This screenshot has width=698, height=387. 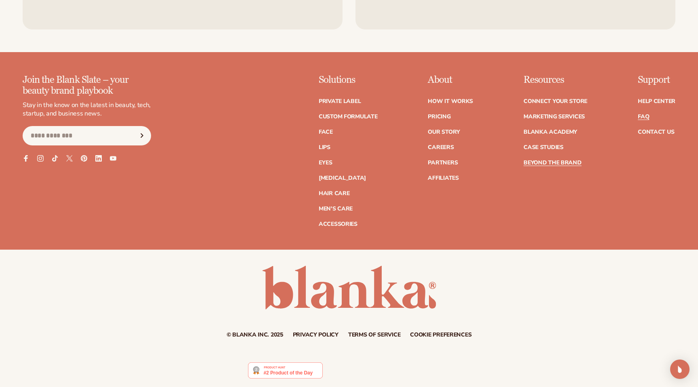 I want to click on p: Support, so click(x=657, y=80).